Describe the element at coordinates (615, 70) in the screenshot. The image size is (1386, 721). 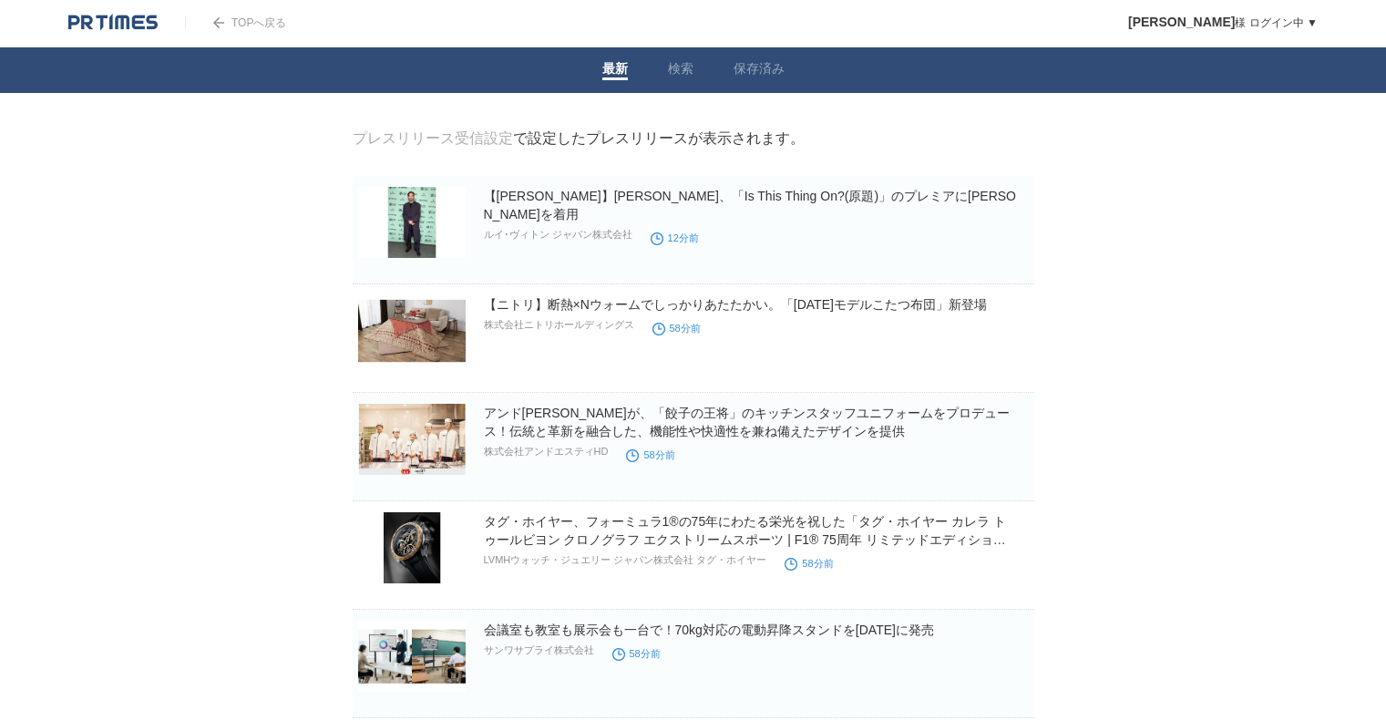
I see `a: 最新` at that location.